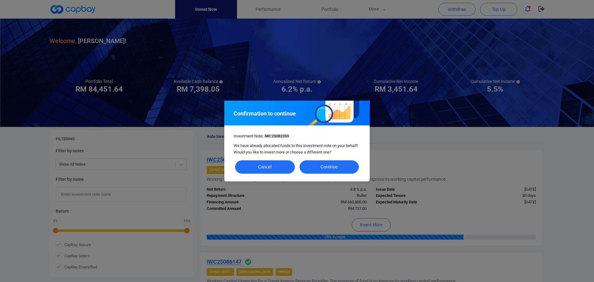  I want to click on button: Continue, so click(329, 167).